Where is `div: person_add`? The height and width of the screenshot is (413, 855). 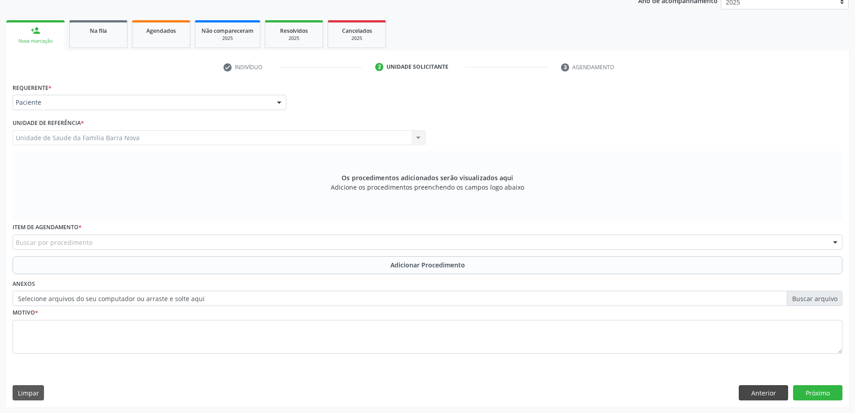 div: person_add is located at coordinates (35, 31).